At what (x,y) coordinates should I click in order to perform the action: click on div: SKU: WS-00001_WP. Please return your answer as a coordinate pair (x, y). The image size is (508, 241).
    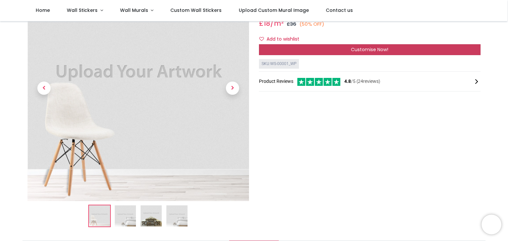
    Looking at the image, I should click on (279, 64).